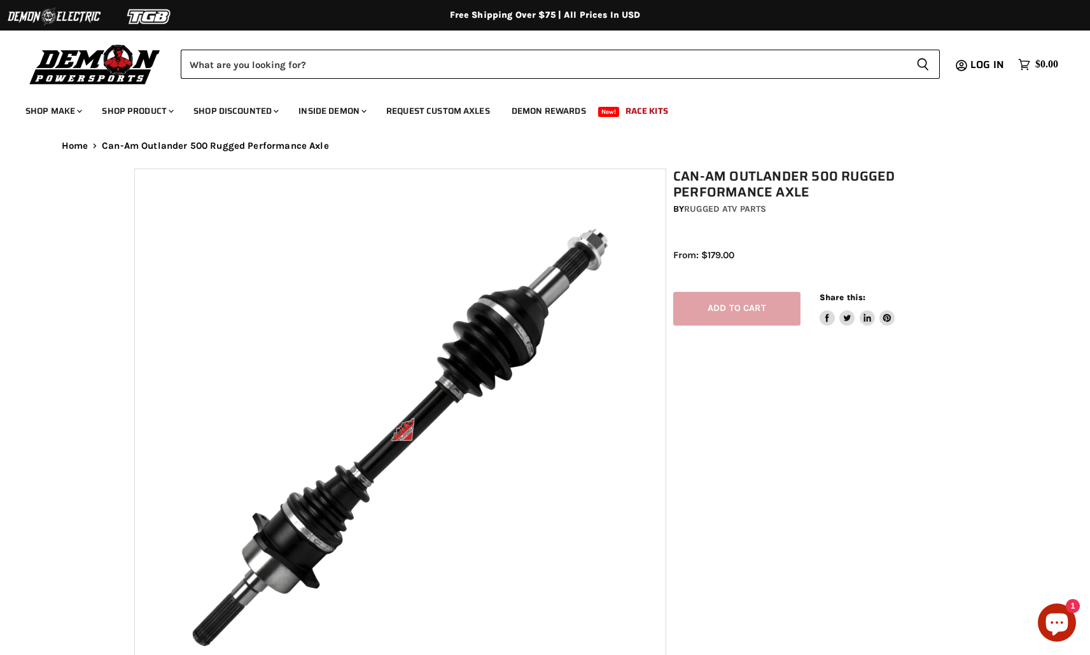 This screenshot has width=1090, height=655. I want to click on a: $0.00, so click(1038, 64).